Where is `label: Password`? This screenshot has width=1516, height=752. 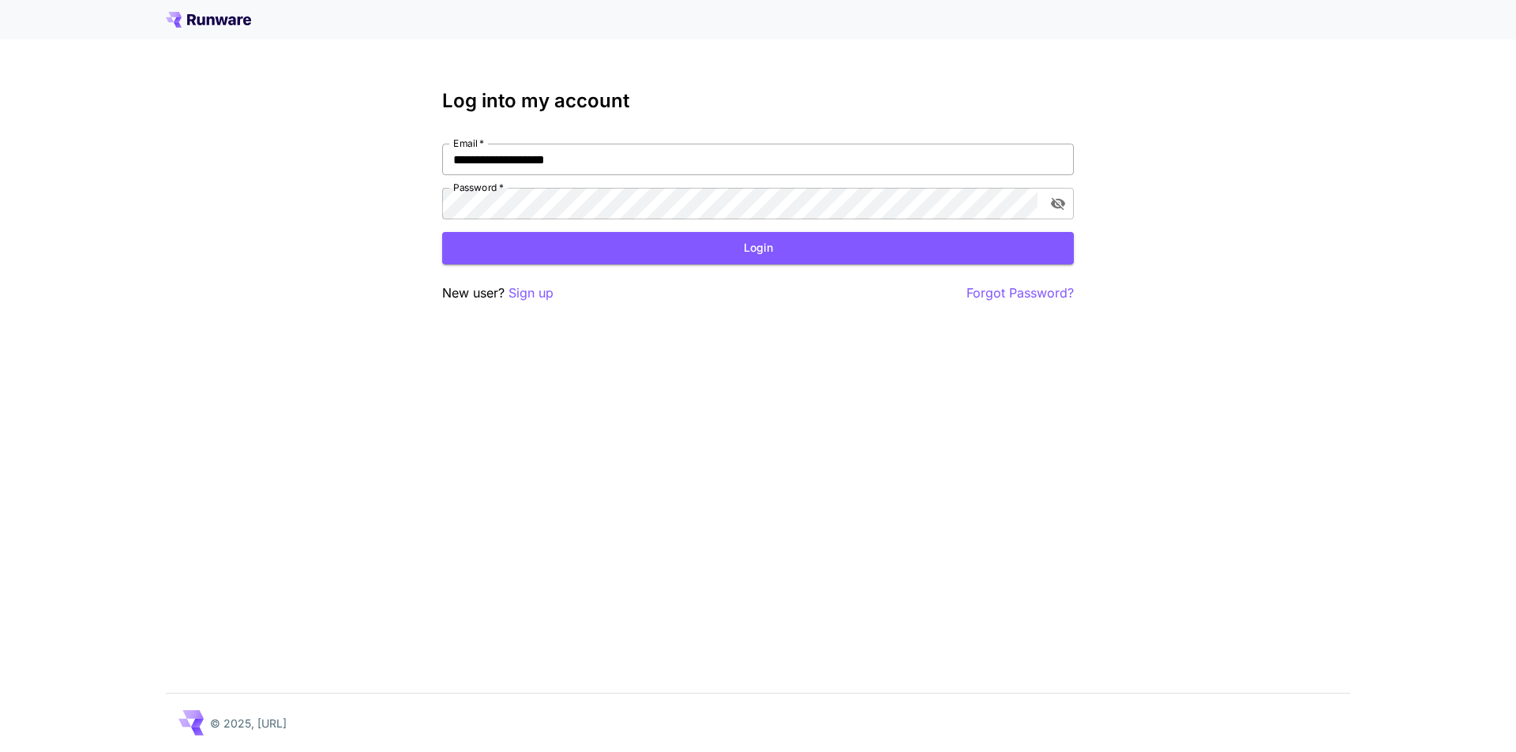 label: Password is located at coordinates (478, 187).